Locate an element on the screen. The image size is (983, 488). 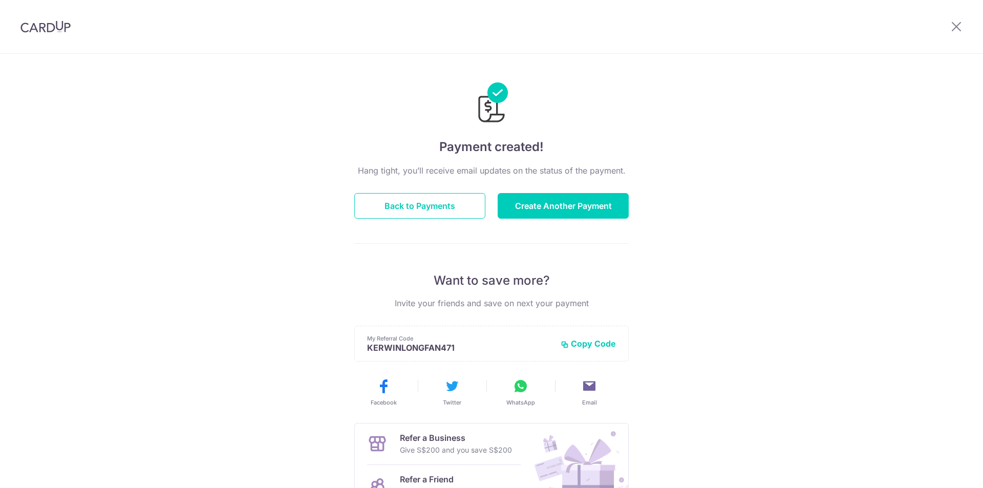
span: Twitter is located at coordinates (452, 403).